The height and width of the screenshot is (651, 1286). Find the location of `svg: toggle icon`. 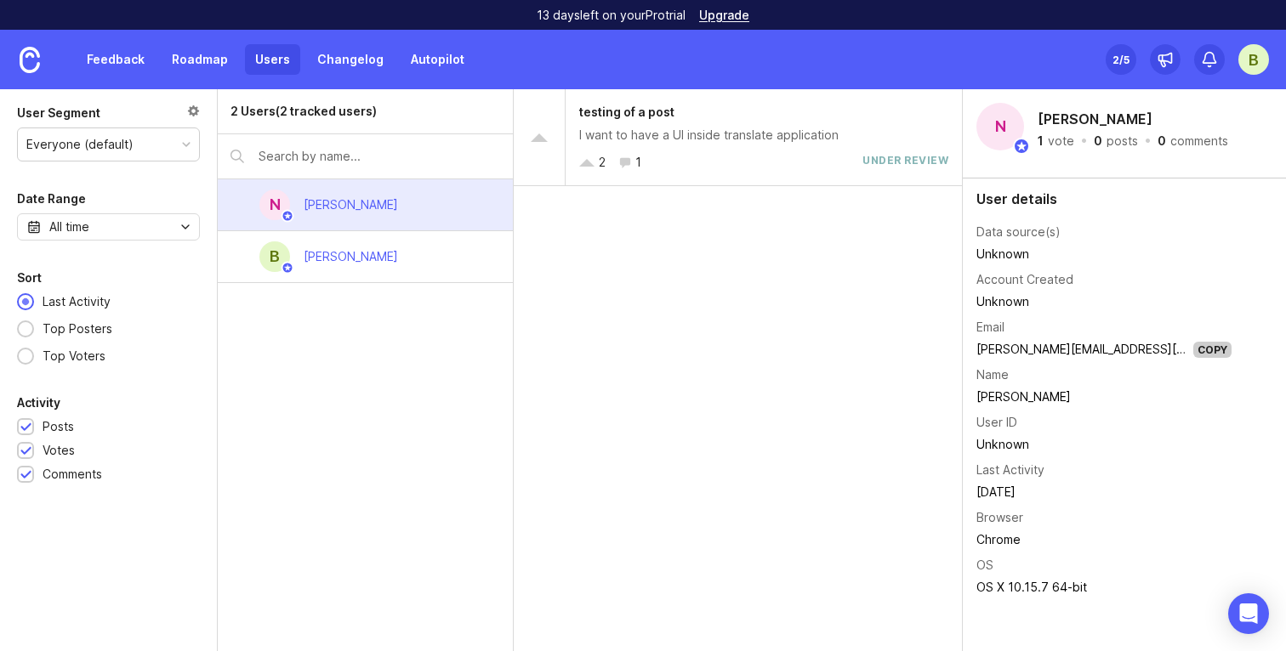

svg: toggle icon is located at coordinates (185, 227).